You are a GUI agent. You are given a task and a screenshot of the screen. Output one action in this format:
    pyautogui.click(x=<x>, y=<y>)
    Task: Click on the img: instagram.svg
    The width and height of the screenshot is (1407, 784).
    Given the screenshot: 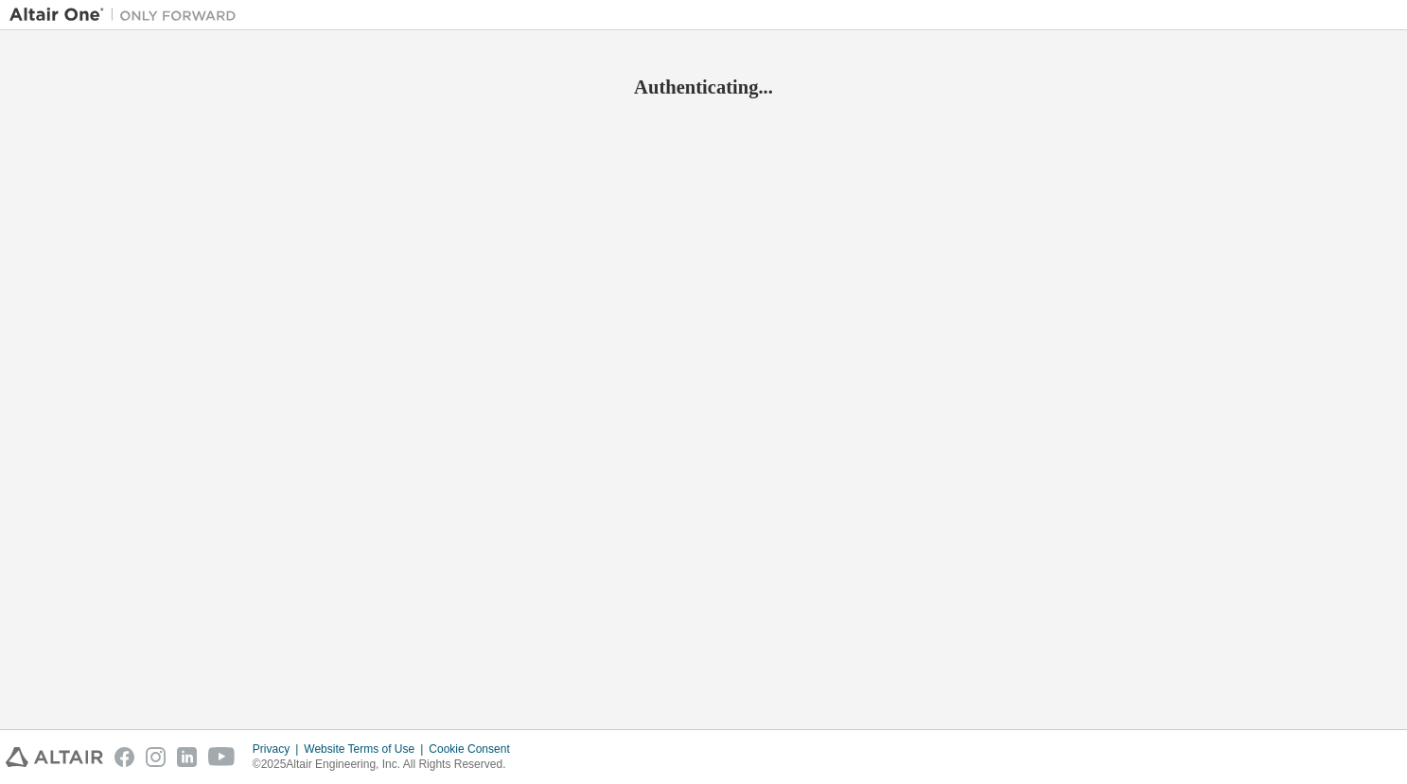 What is the action you would take?
    pyautogui.click(x=155, y=757)
    